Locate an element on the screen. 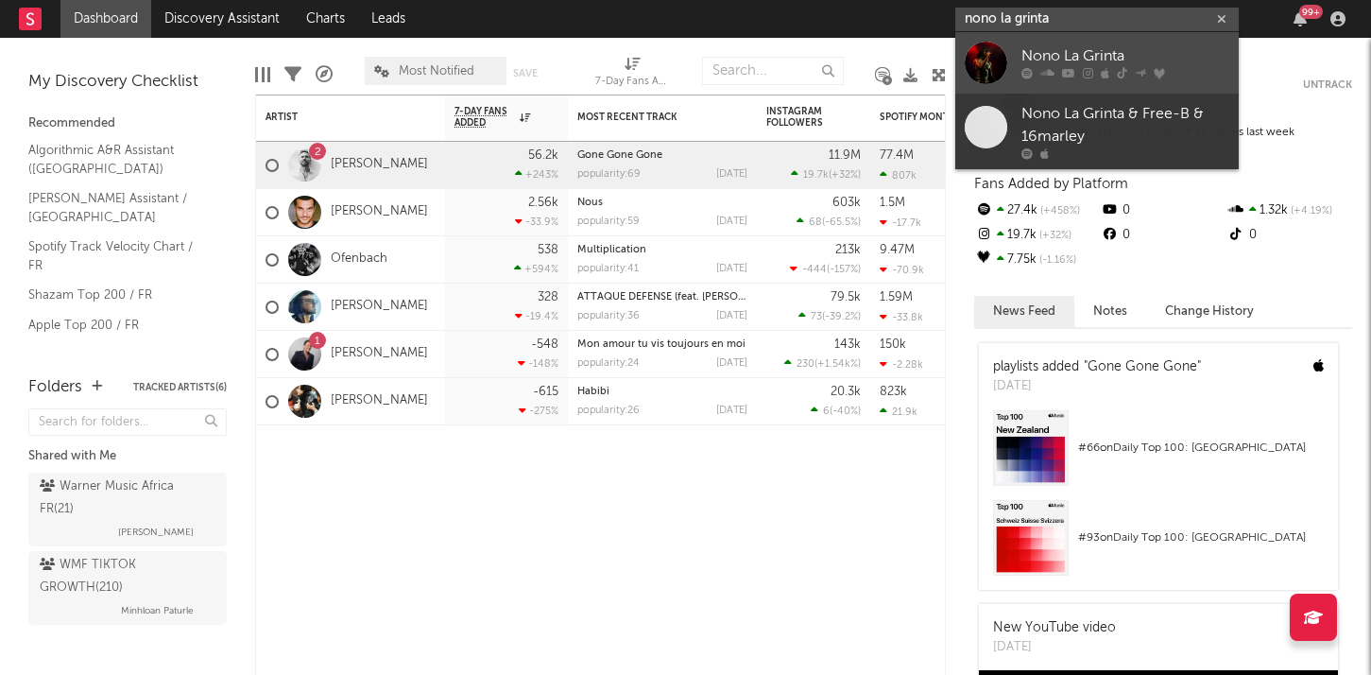 This screenshot has width=1371, height=675. div: 1.5M is located at coordinates (892, 202).